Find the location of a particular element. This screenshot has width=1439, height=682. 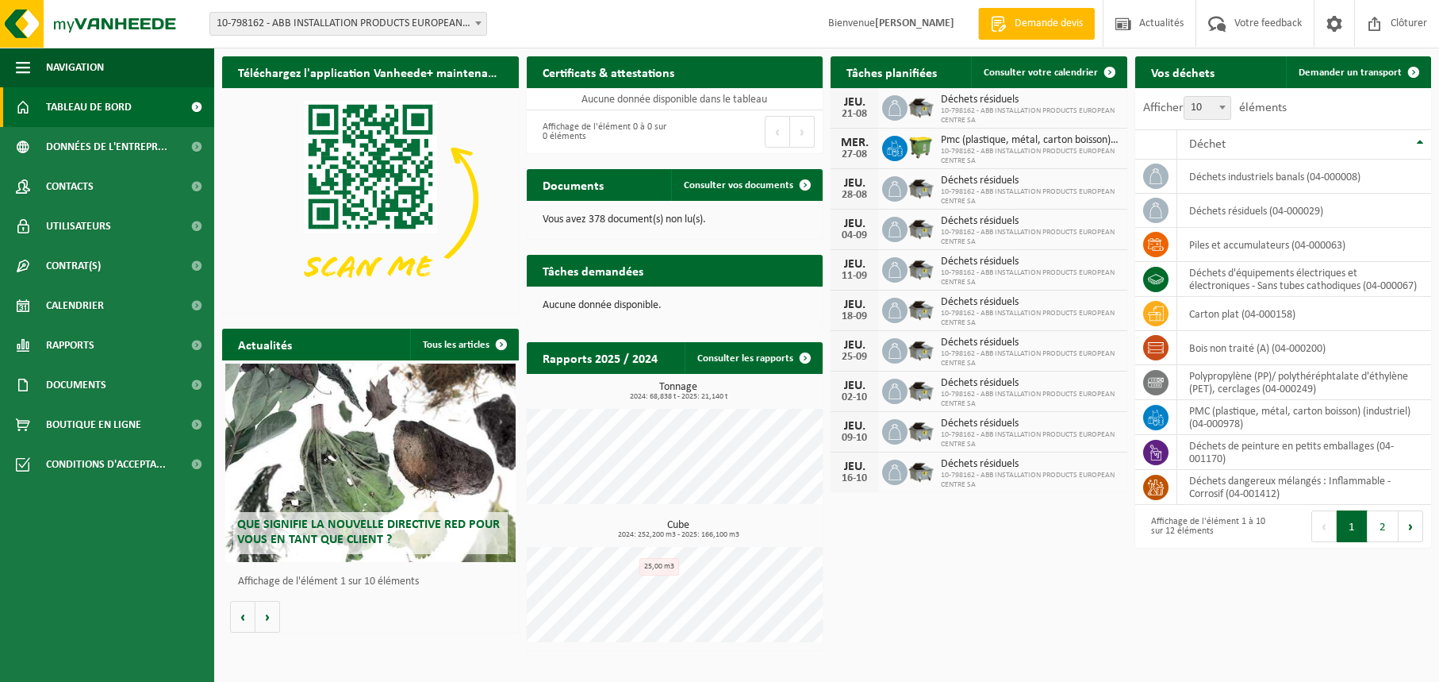

h2: Certificats & attestations is located at coordinates (609, 71).